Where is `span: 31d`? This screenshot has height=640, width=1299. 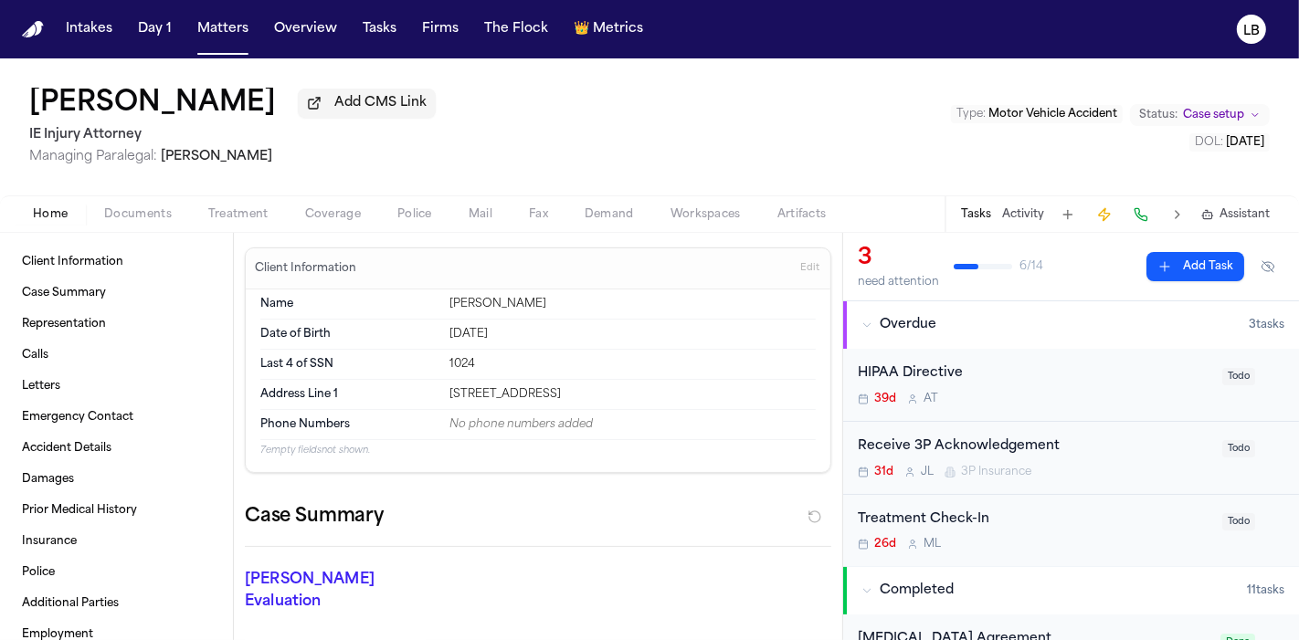 span: 31d is located at coordinates (883, 472).